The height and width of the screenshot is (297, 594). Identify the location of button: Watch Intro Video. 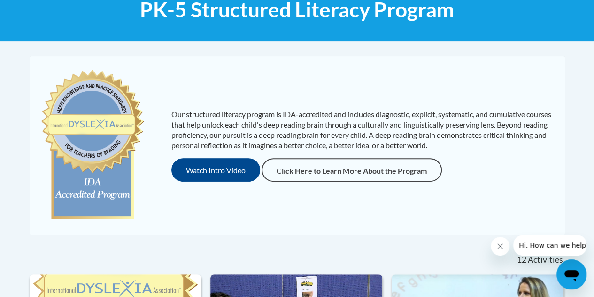
(216, 170).